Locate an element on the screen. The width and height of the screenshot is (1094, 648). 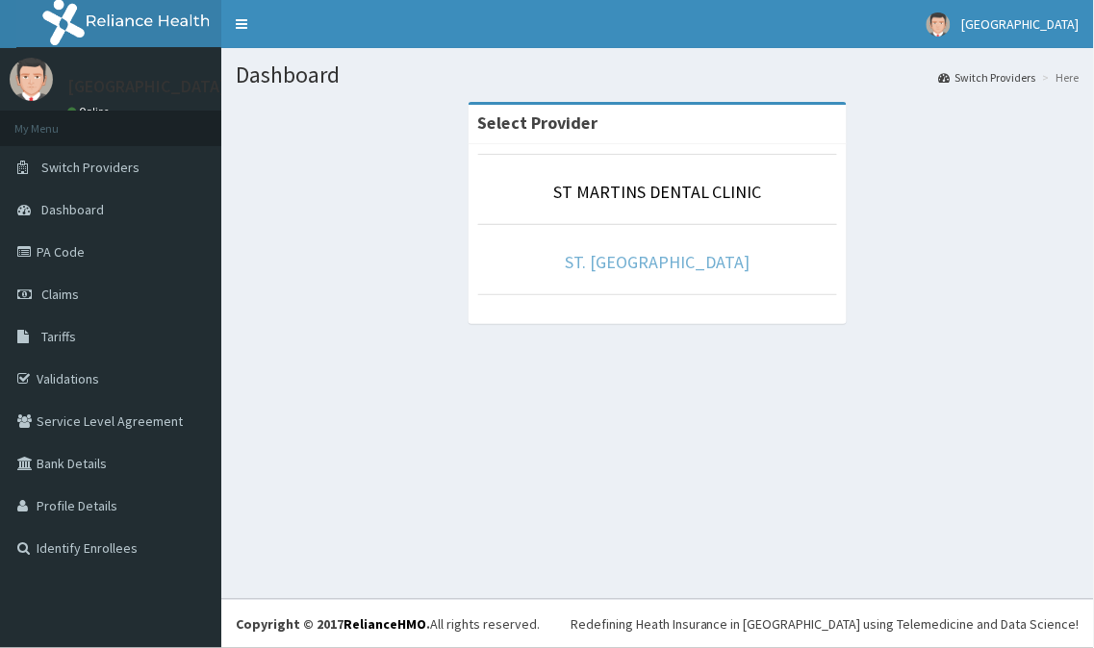
strong: Select Provider is located at coordinates (538, 122).